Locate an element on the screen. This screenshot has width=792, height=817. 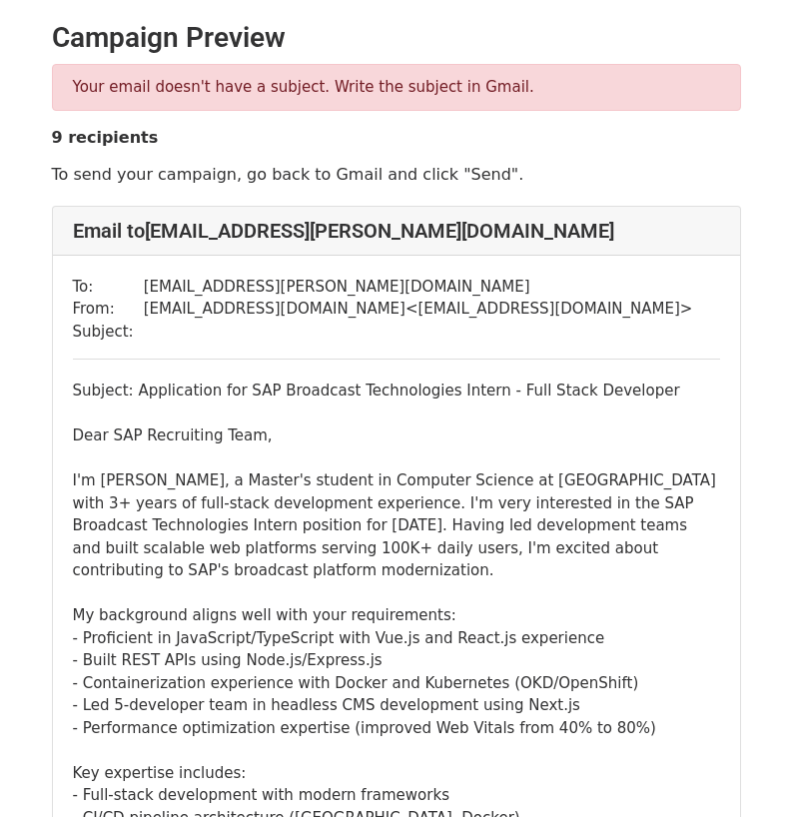
td: To: is located at coordinates (108, 286).